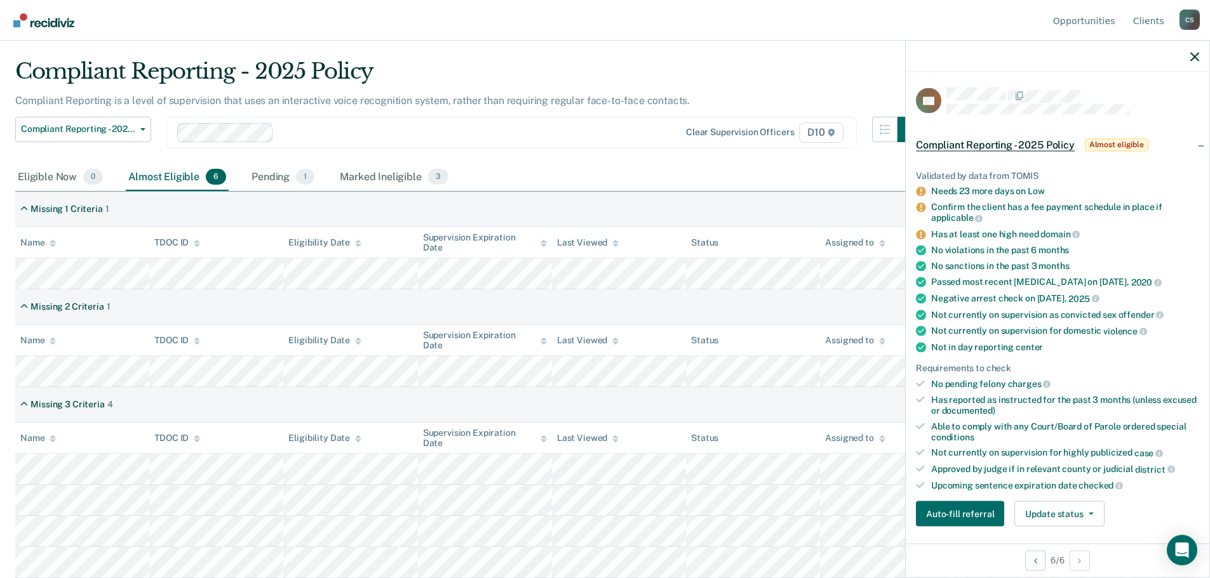 The image size is (1210, 578). What do you see at coordinates (44, 20) in the screenshot?
I see `img: Recidiviz` at bounding box center [44, 20].